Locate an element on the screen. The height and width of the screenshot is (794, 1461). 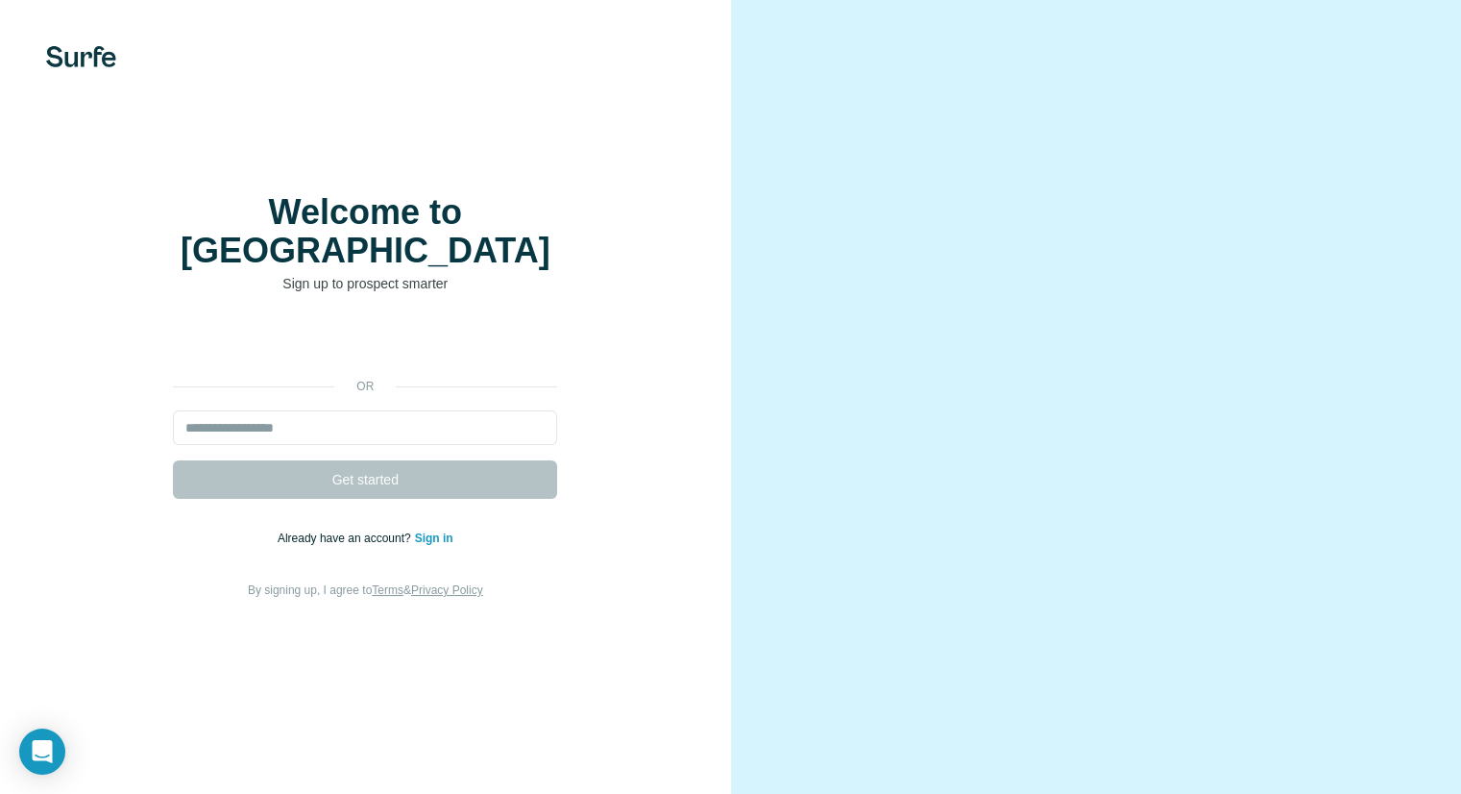
img: Surfe's logo is located at coordinates (81, 57).